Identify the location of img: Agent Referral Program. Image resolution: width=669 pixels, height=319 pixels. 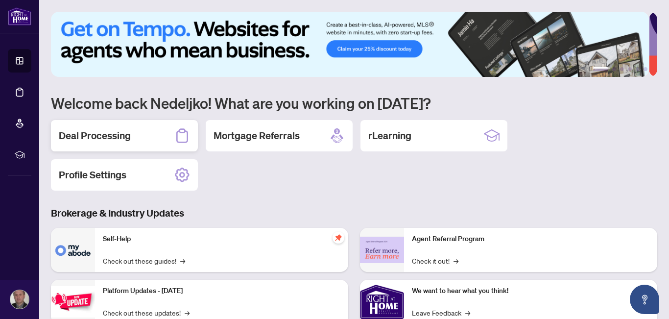
(382, 250).